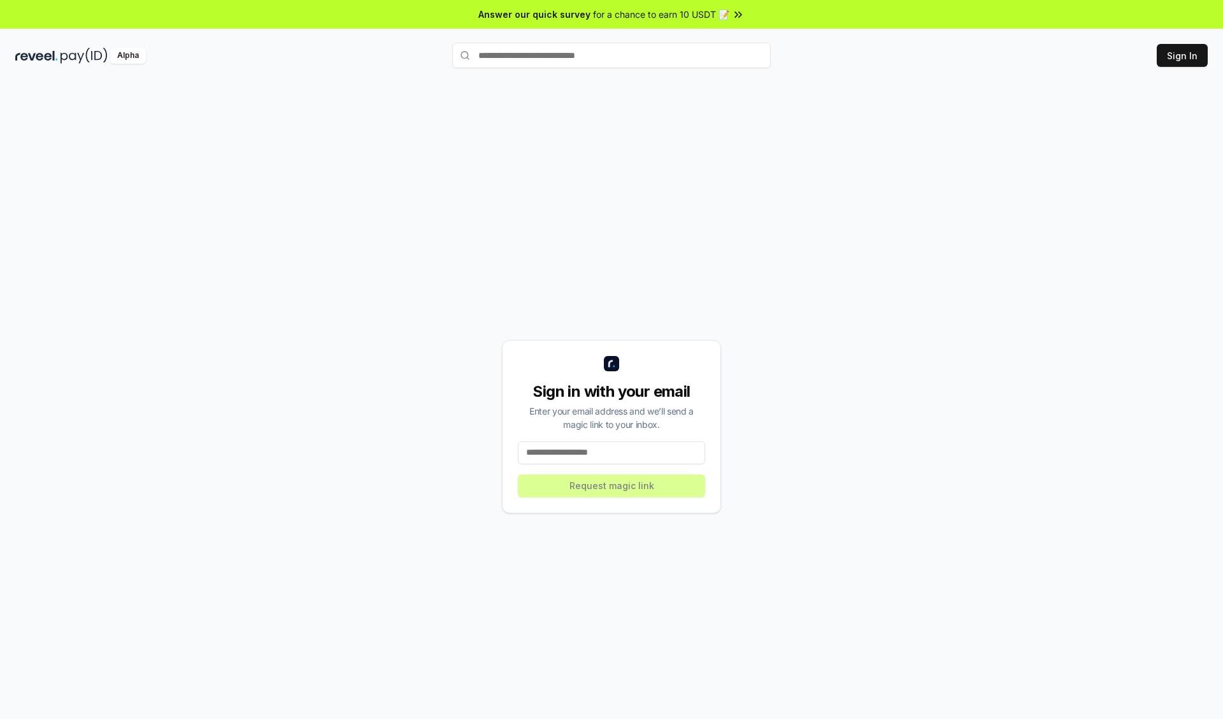 This screenshot has width=1223, height=719. What do you see at coordinates (612, 364) in the screenshot?
I see `img: logo_small` at bounding box center [612, 364].